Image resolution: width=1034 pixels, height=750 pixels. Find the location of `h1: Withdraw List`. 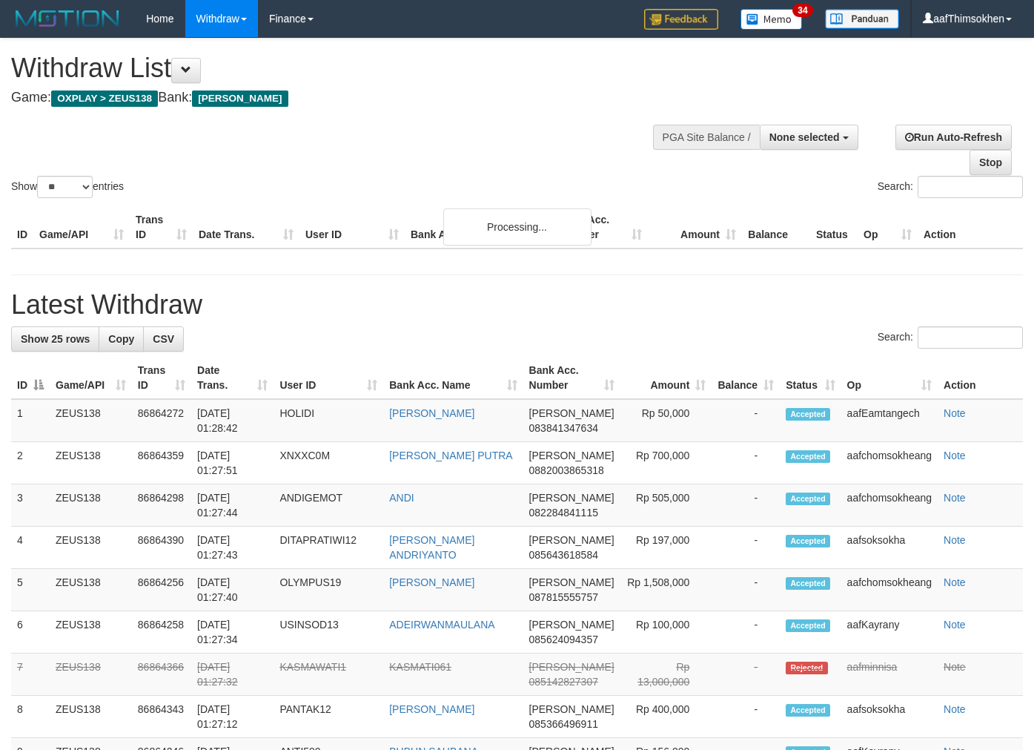

h1: Withdraw List is located at coordinates (343, 68).